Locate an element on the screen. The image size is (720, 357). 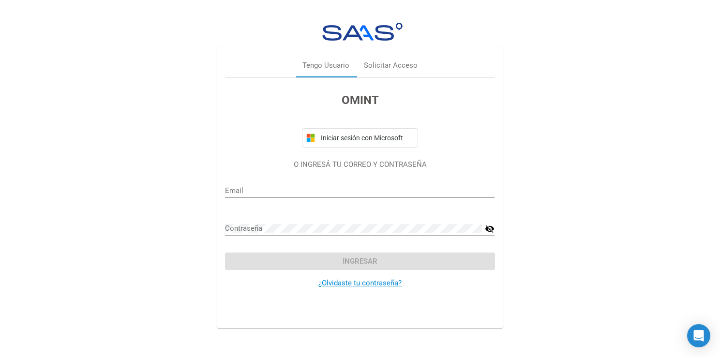
div: Solicitar Acceso is located at coordinates (391, 66).